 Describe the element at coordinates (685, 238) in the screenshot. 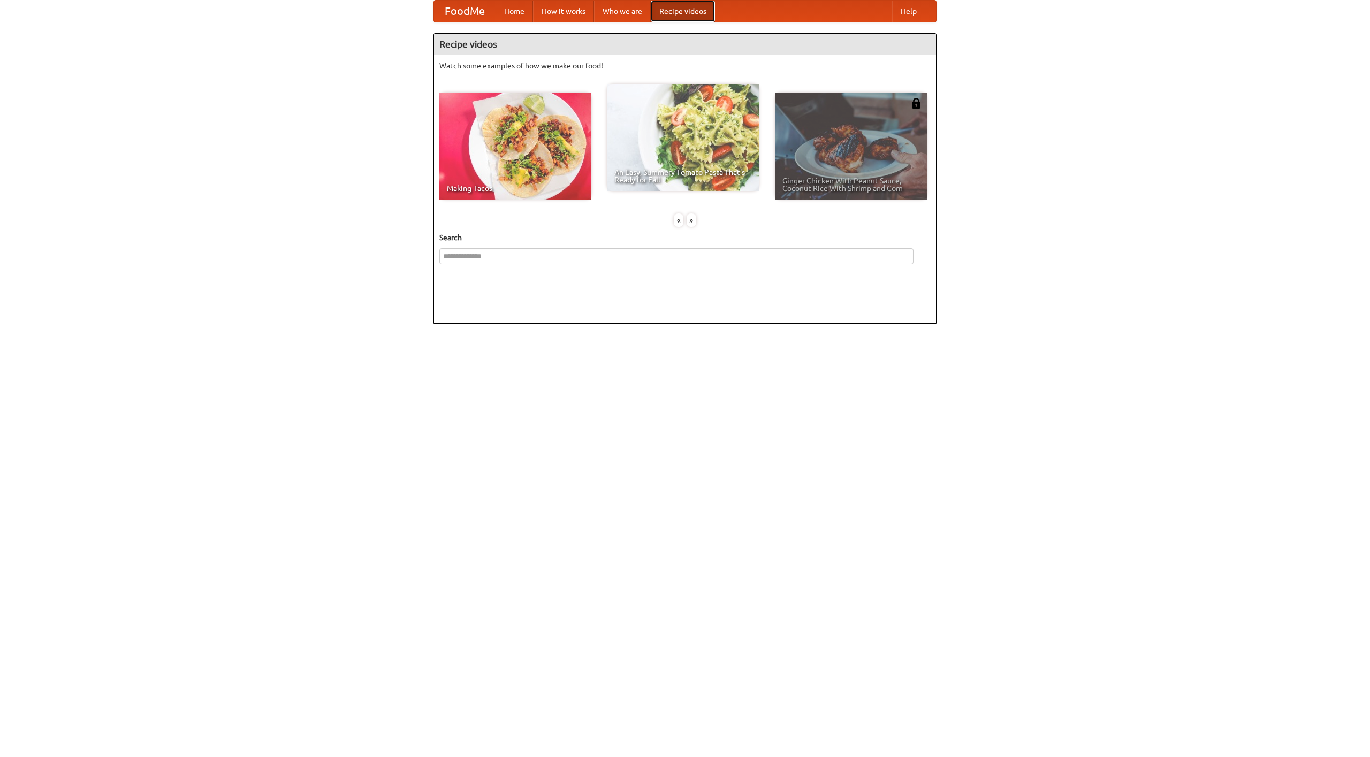

I see `h5: Search` at that location.